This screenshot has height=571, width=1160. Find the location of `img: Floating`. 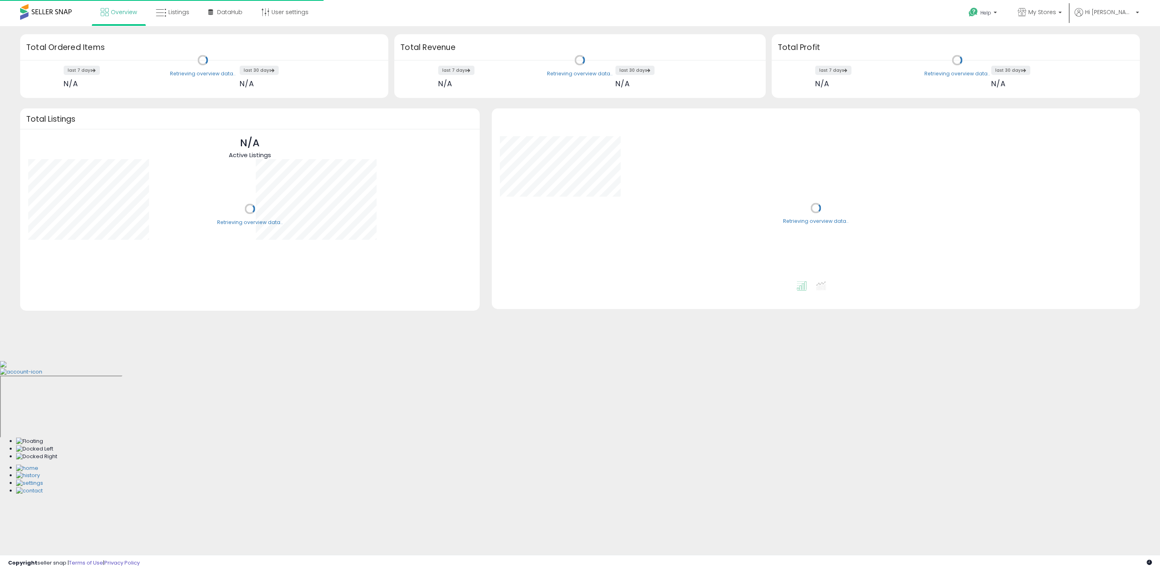

img: Floating is located at coordinates (29, 441).